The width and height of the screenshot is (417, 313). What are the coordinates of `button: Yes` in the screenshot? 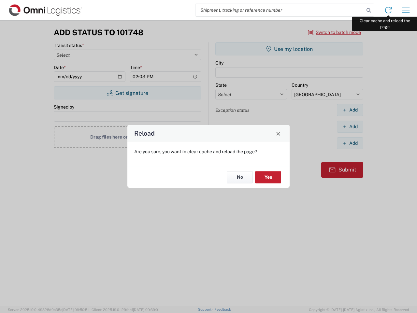 It's located at (268, 177).